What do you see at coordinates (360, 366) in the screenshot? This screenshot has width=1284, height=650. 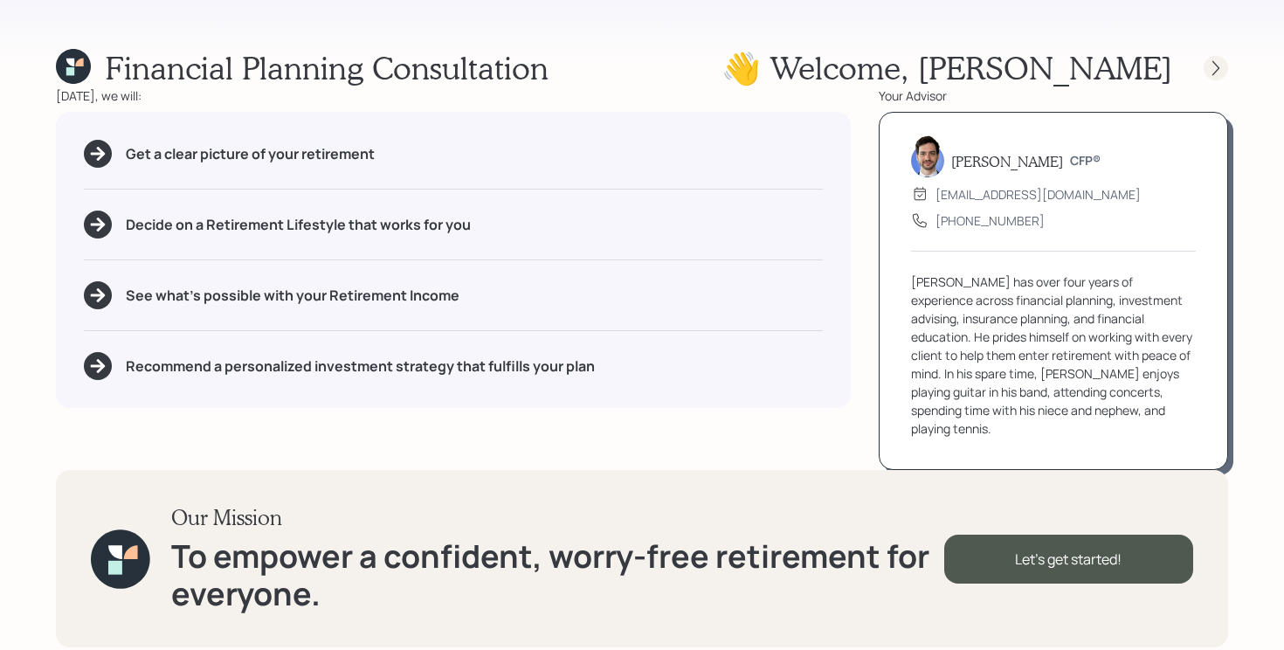 I see `h5: Recommend a personalized investment strategy that fulfills your plan` at bounding box center [360, 366].